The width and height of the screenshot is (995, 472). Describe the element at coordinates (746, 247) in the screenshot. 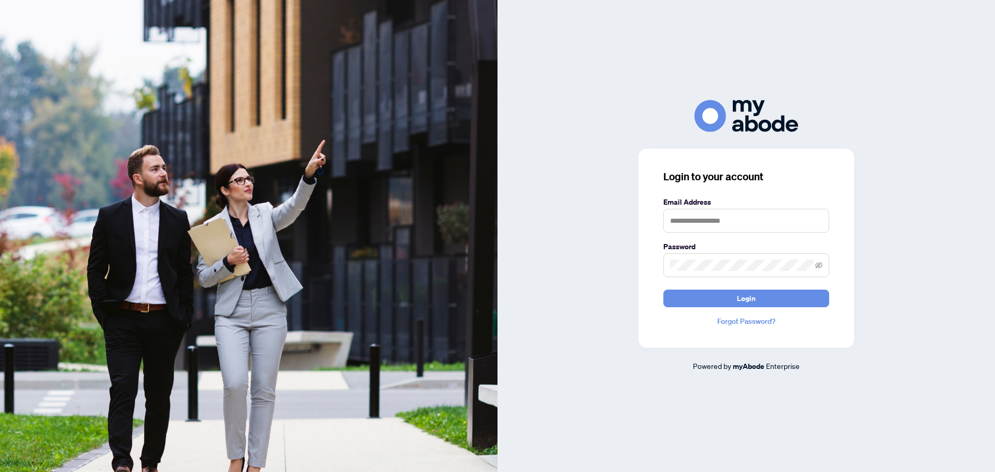

I see `label: Password` at that location.